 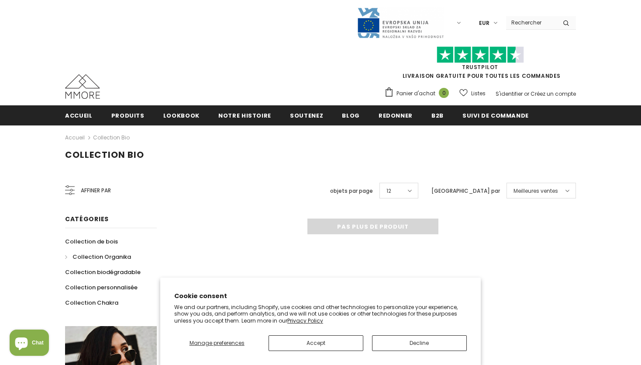 I want to click on input: Search Site, so click(x=531, y=22).